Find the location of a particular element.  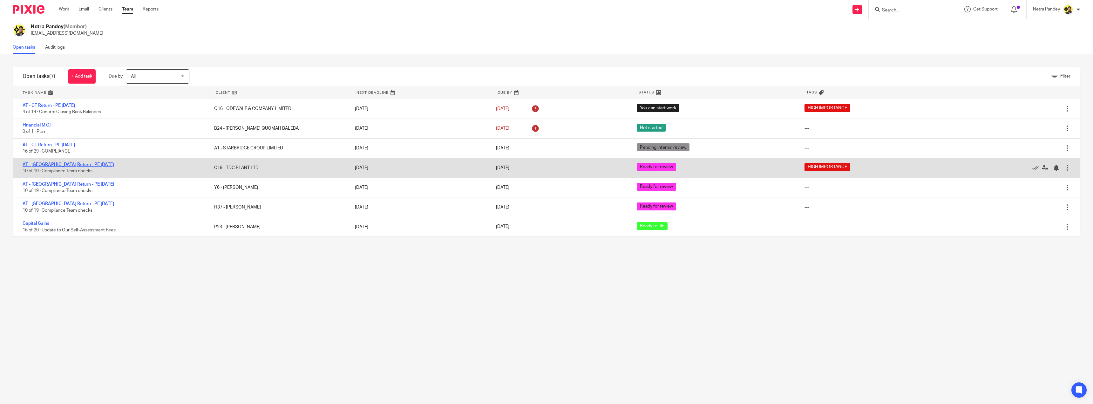

span: Not started is located at coordinates (651, 127).